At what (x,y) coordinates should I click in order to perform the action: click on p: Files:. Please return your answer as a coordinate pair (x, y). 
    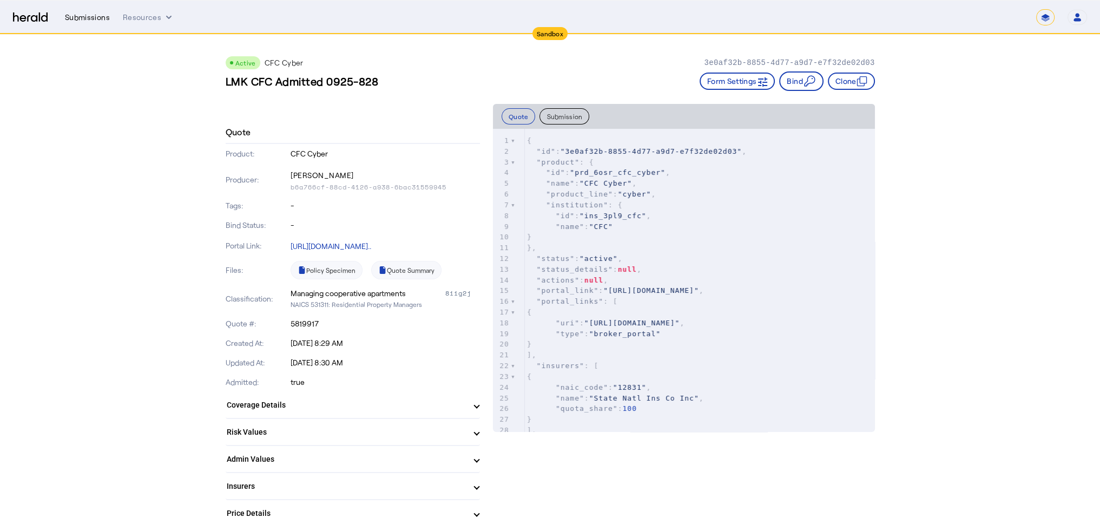
    Looking at the image, I should click on (257, 270).